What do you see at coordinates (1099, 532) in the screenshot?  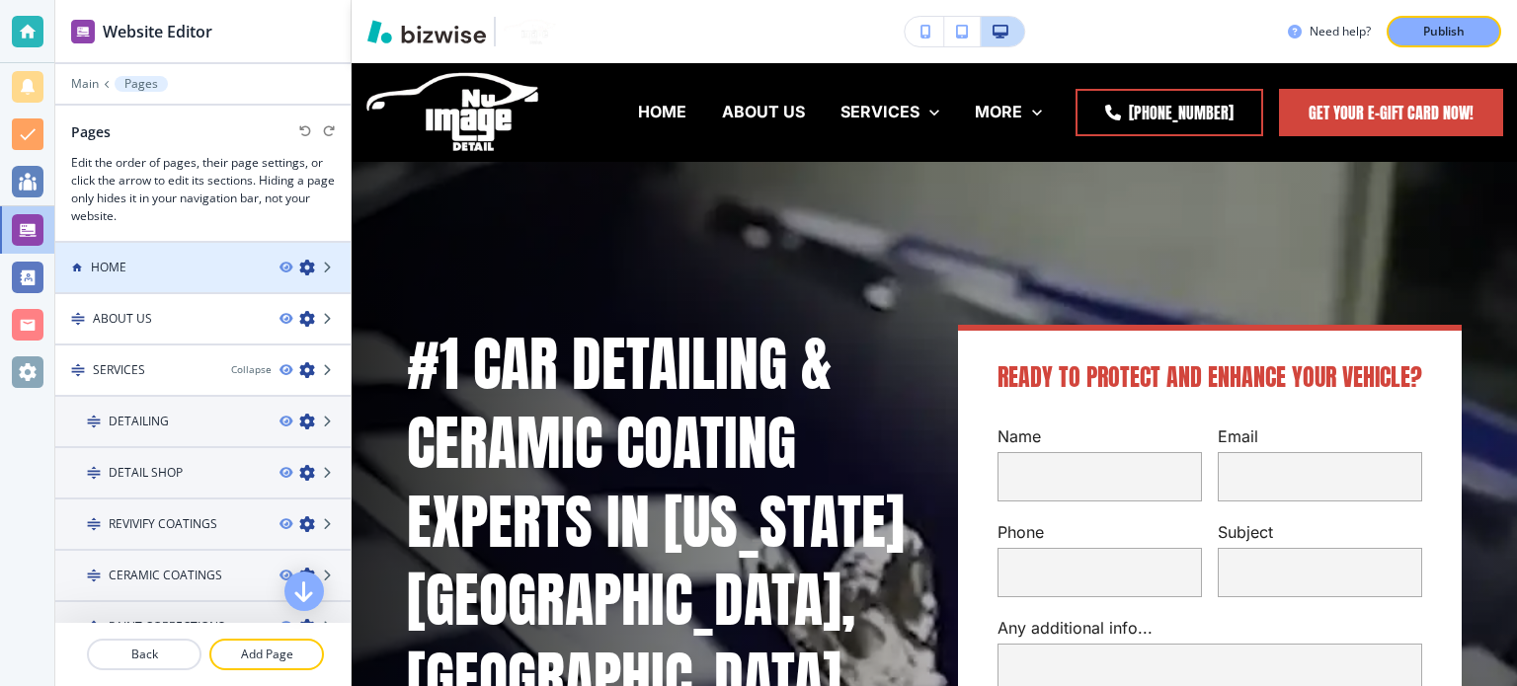 I see `p: Phone` at bounding box center [1099, 532].